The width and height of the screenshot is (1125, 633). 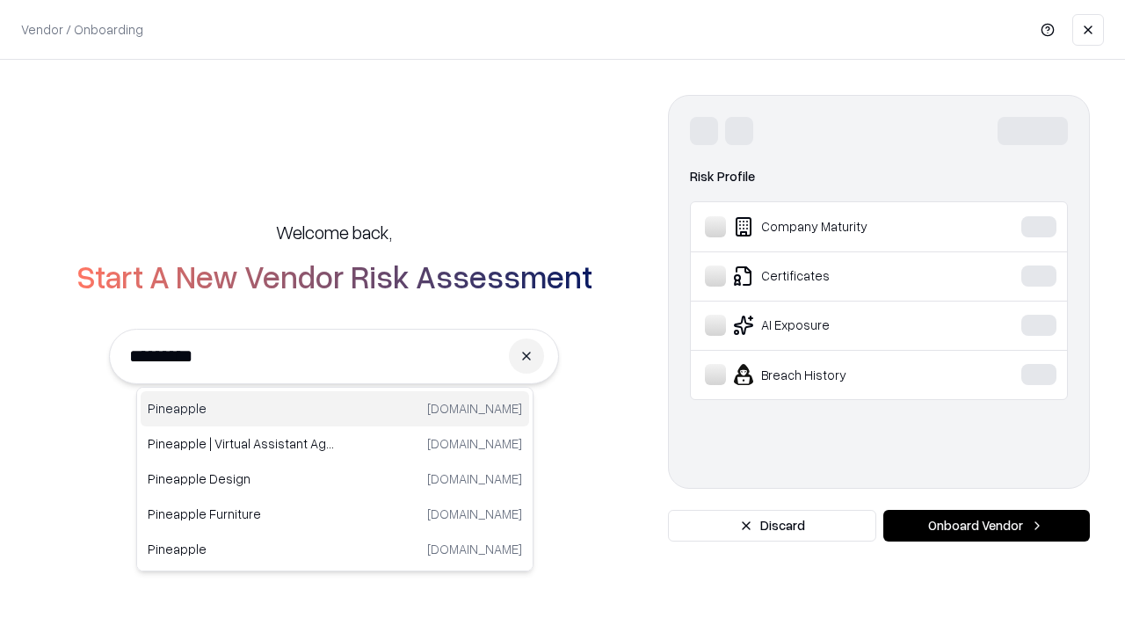 I want to click on div: Company Maturity, so click(x=836, y=227).